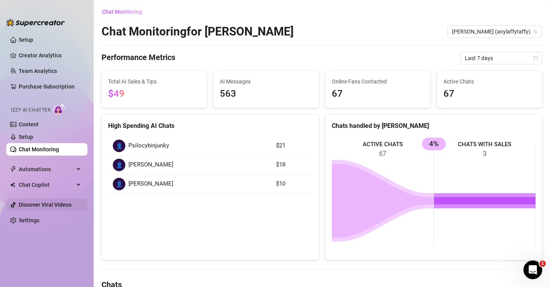  I want to click on span: Online Fans Contacted, so click(378, 82).